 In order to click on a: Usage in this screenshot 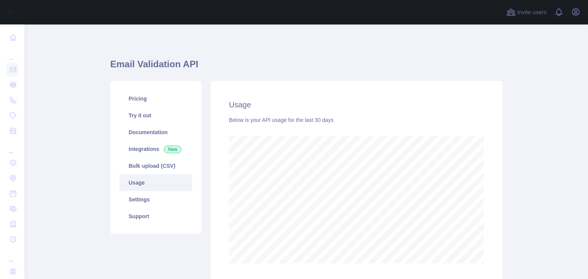, I will do `click(156, 183)`.